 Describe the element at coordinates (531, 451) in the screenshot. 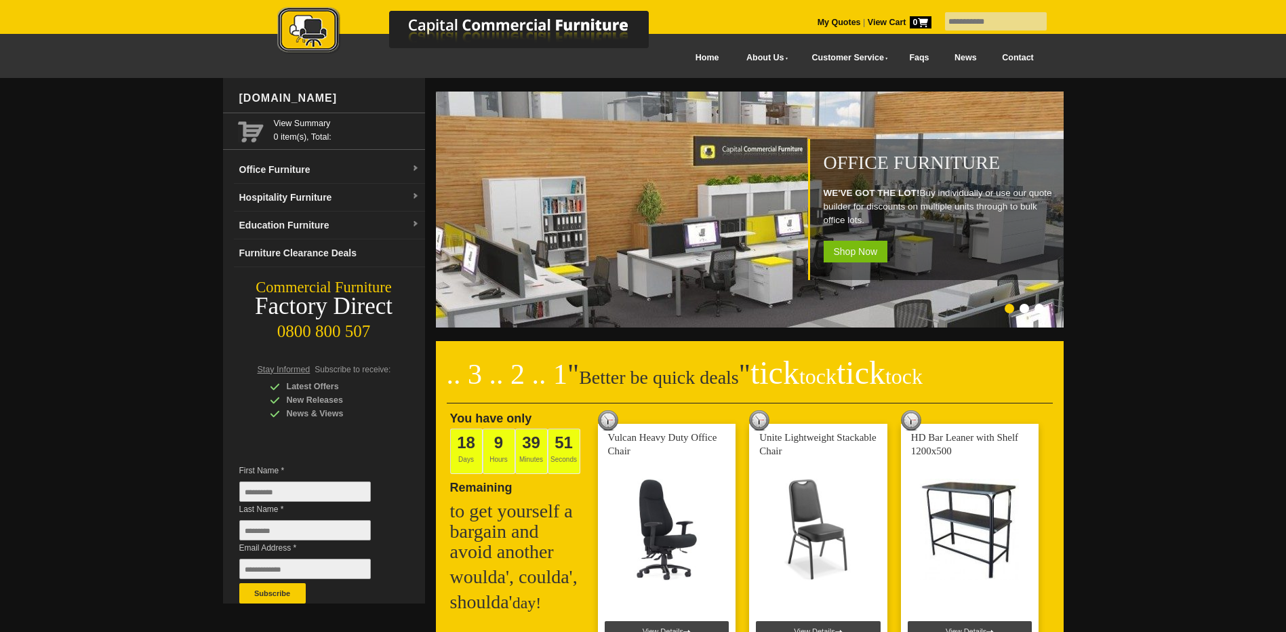

I see `span: Minutes` at that location.